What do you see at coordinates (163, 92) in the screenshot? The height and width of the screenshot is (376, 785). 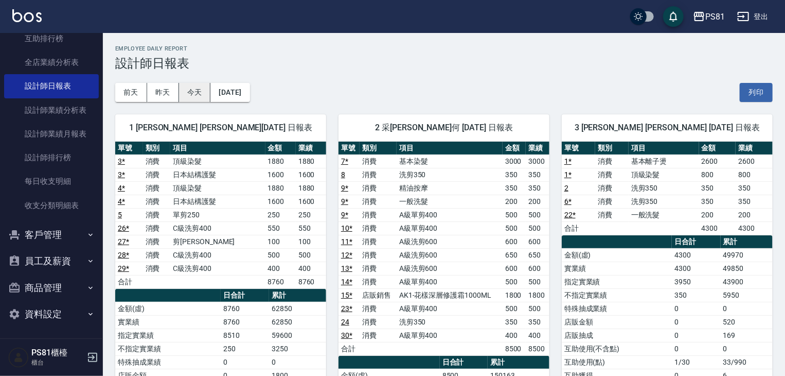 I see `button: 昨天` at bounding box center [163, 92].